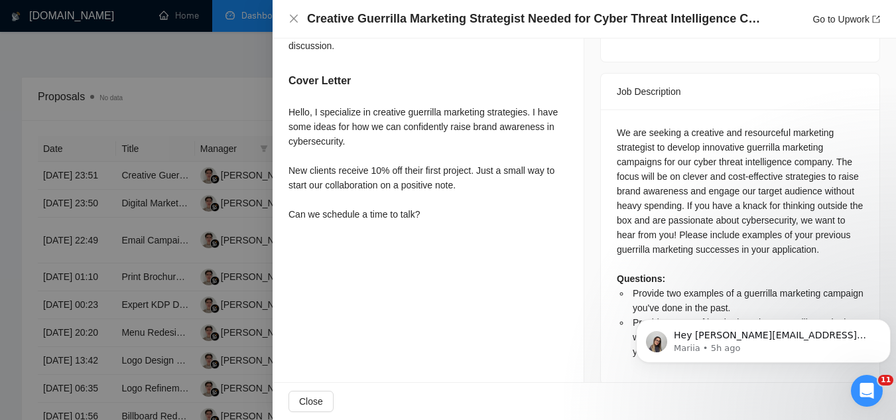 The height and width of the screenshot is (420, 896). What do you see at coordinates (536, 19) in the screenshot?
I see `h4: Creative Guerrilla Marketing Strategist Needed for Cyber Threat Intelligence Company` at bounding box center [536, 19].